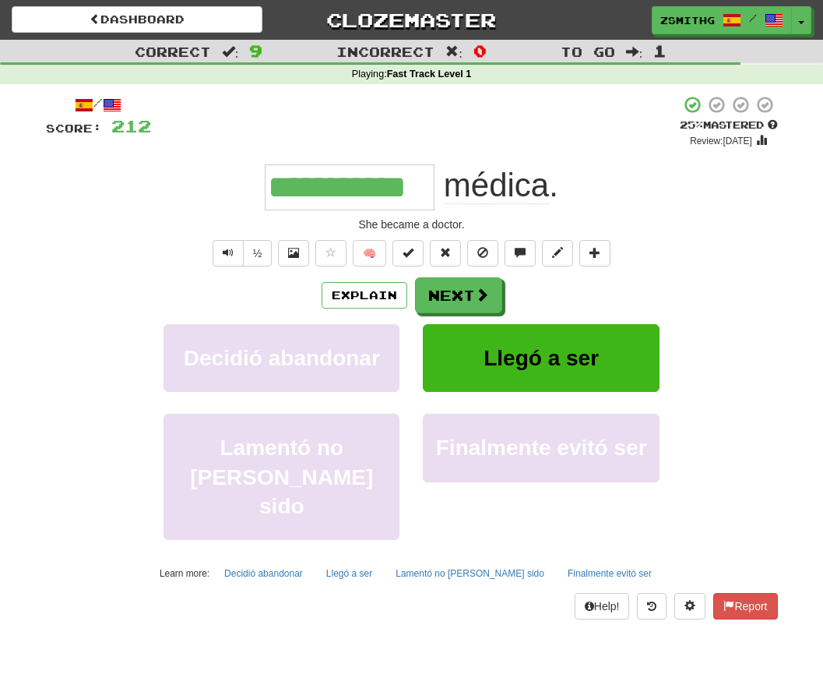 Image resolution: width=823 pixels, height=692 pixels. What do you see at coordinates (602, 606) in the screenshot?
I see `button: Help!` at bounding box center [602, 606].